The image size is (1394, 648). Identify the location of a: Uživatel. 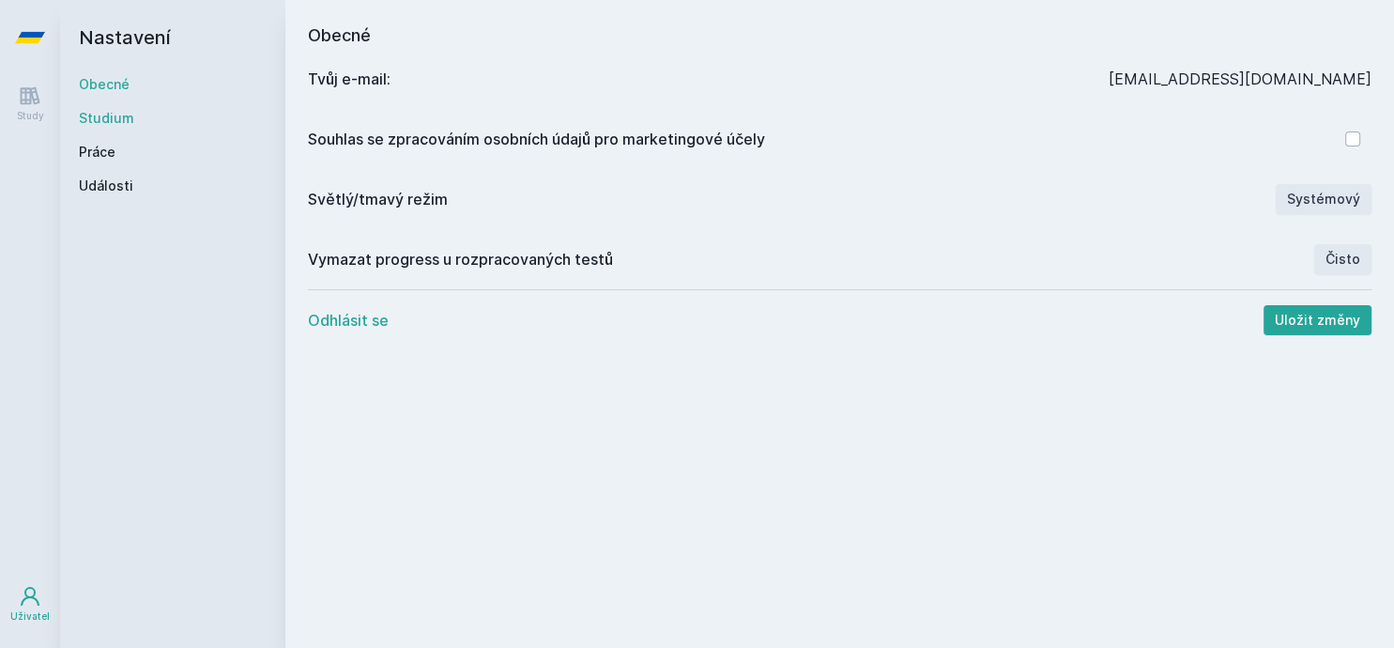
(30, 604).